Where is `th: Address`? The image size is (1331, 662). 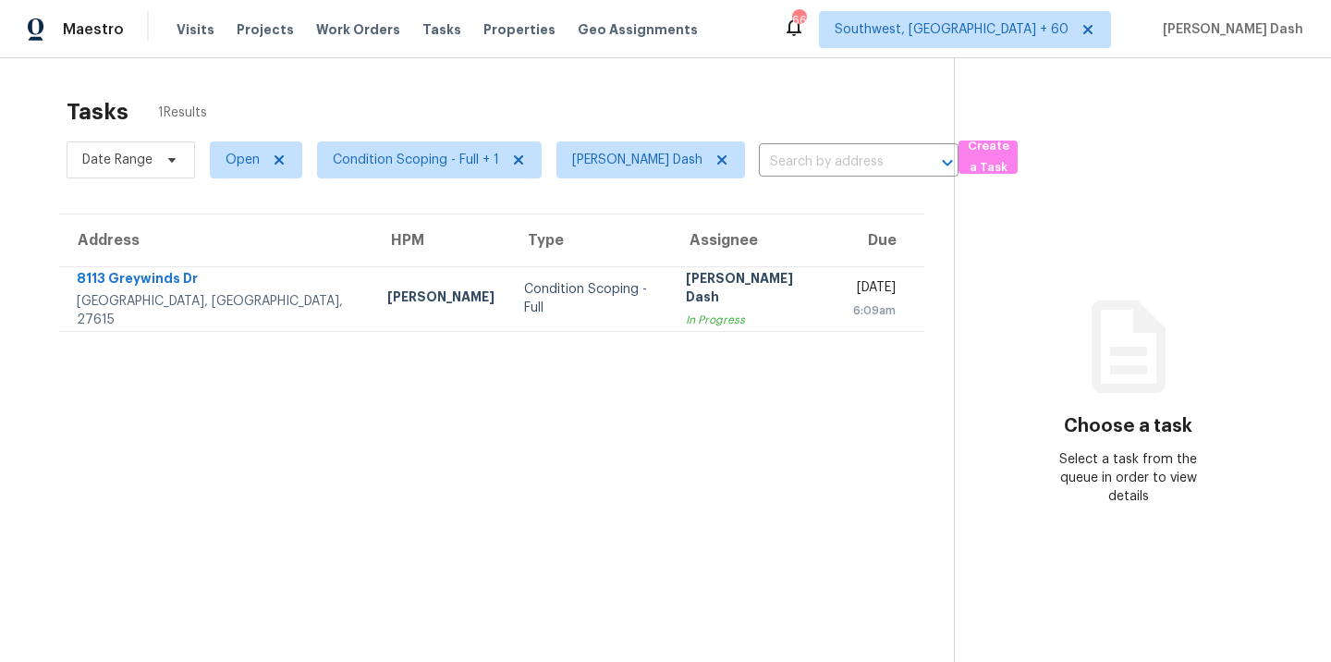 th: Address is located at coordinates (215, 240).